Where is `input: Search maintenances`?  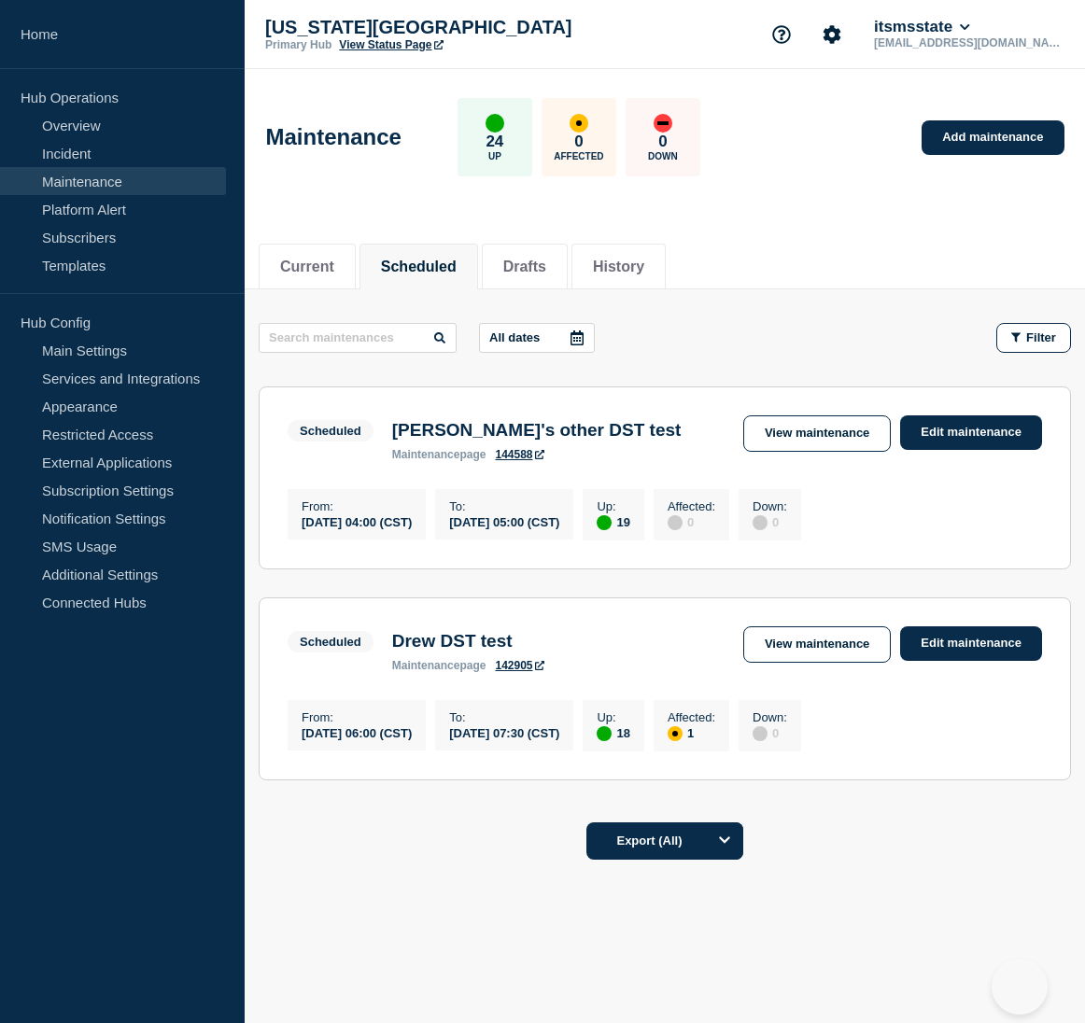
input: Search maintenances is located at coordinates (357, 338).